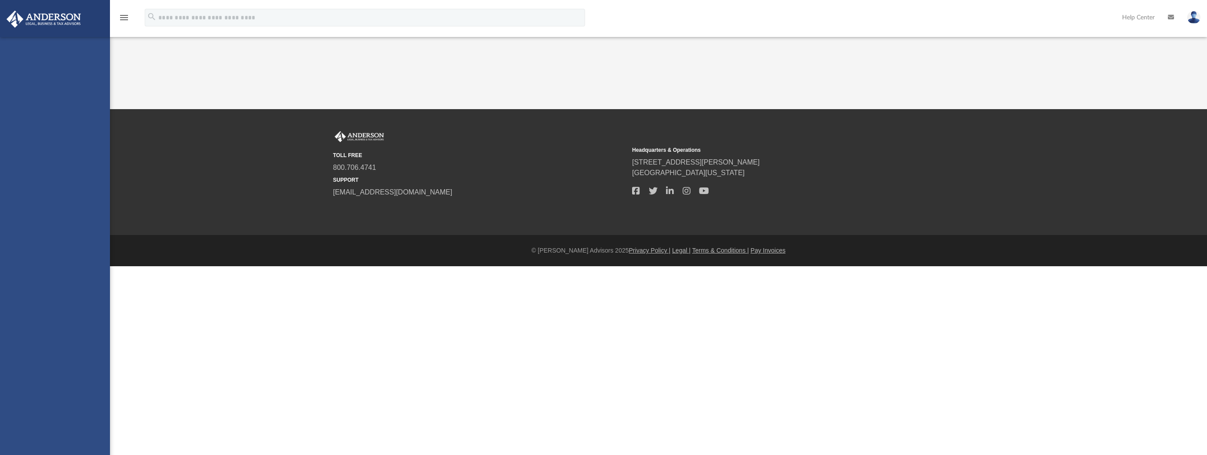  Describe the element at coordinates (152, 17) in the screenshot. I see `i: search` at that location.